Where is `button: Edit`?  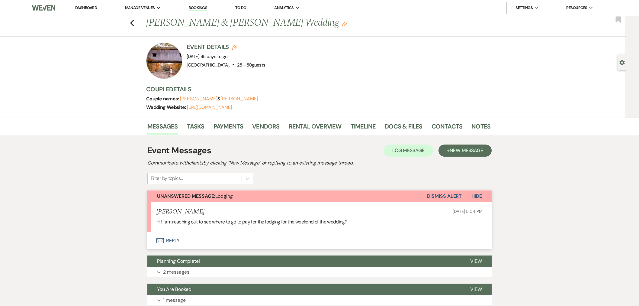 button: Edit is located at coordinates (344, 24).